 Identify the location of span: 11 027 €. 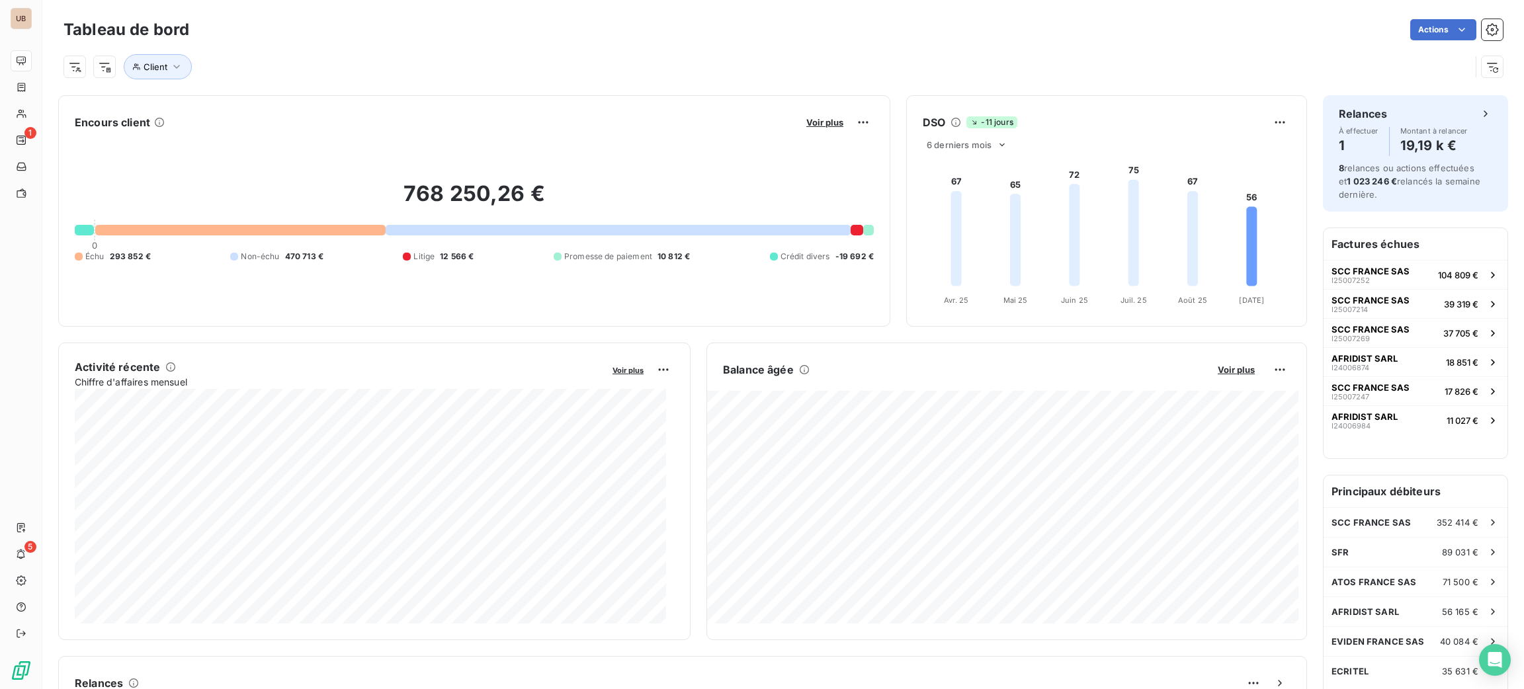
(1462, 421).